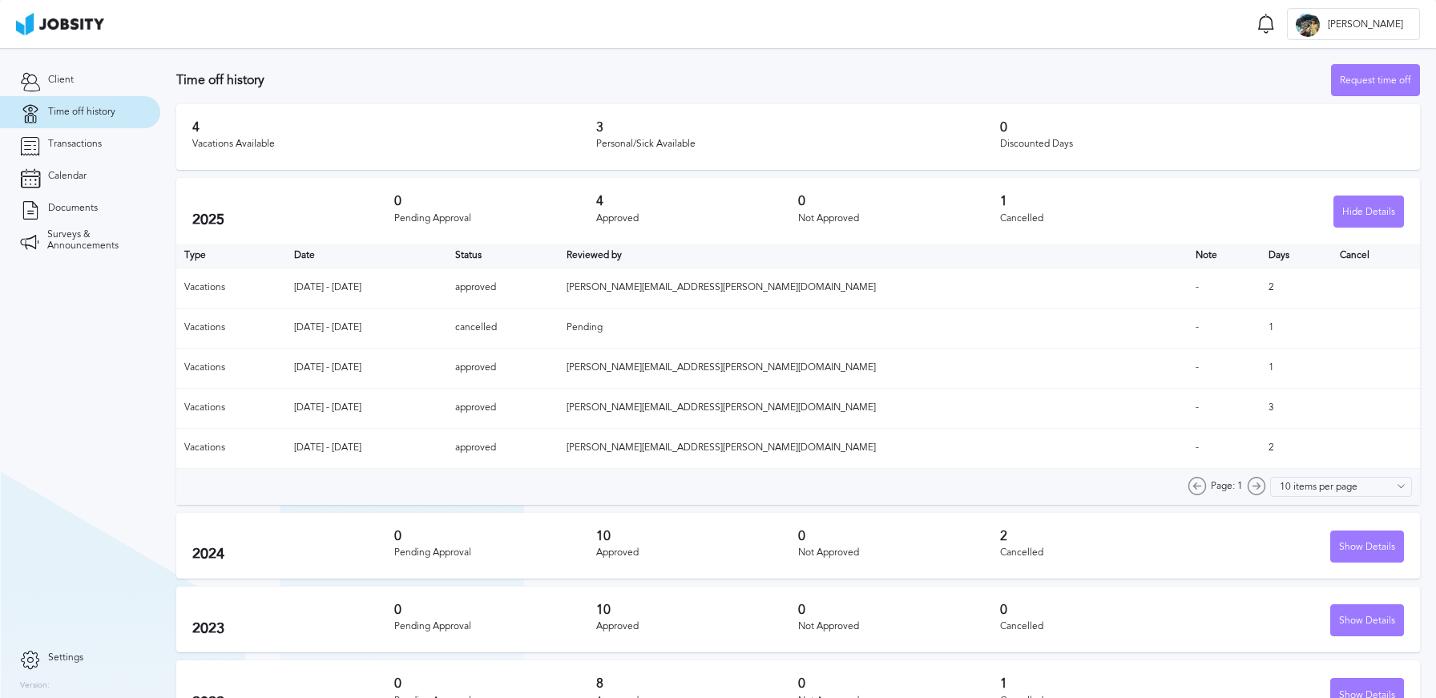 This screenshot has height=698, width=1436. What do you see at coordinates (1308, 25) in the screenshot?
I see `div: J` at bounding box center [1308, 25].